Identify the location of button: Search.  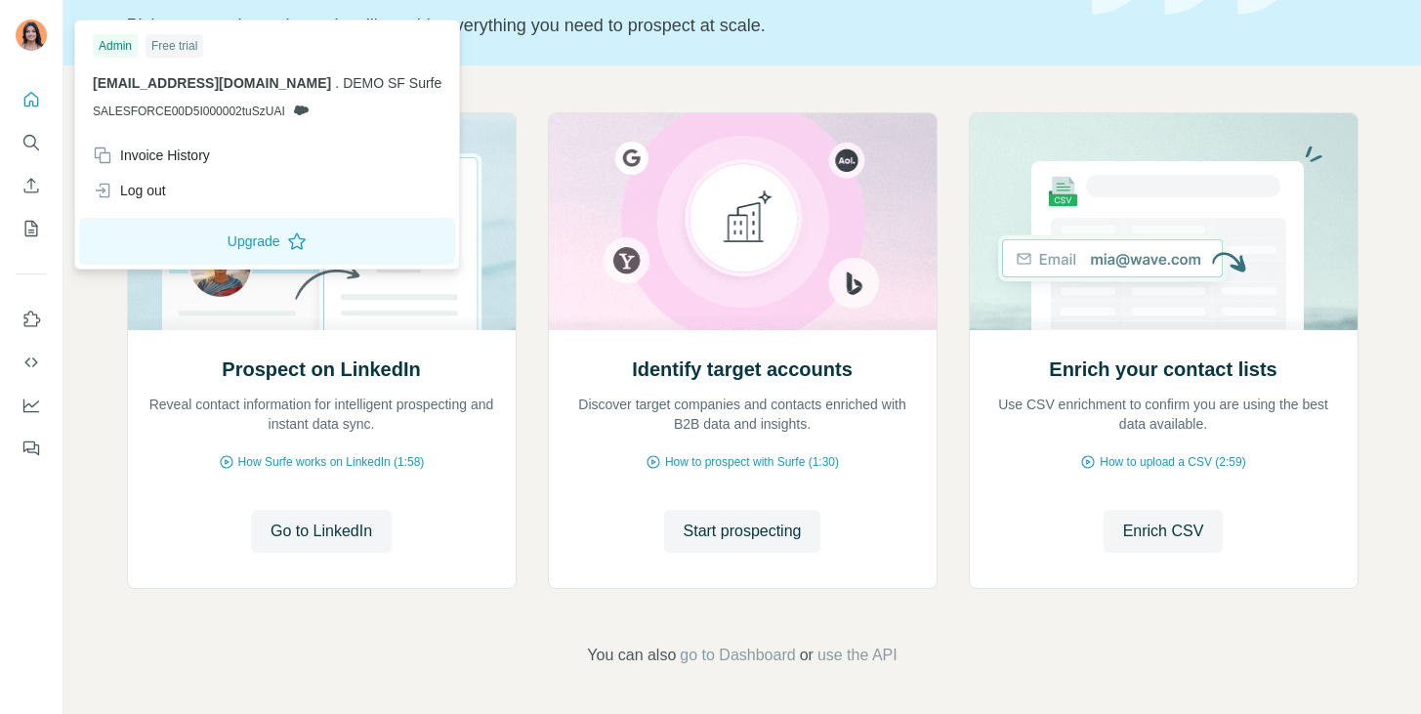
(31, 143).